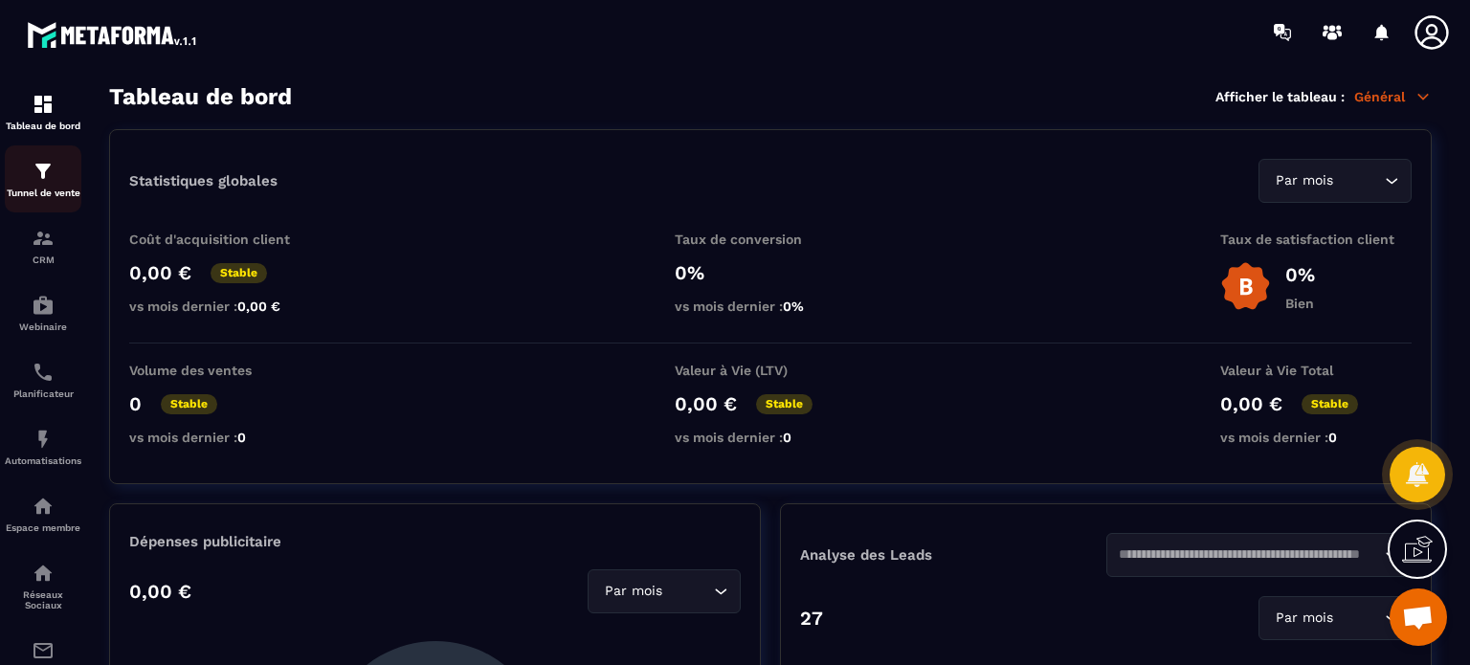 This screenshot has width=1470, height=665. Describe the element at coordinates (434, 542) in the screenshot. I see `p: Dépenses publicitaire` at that location.